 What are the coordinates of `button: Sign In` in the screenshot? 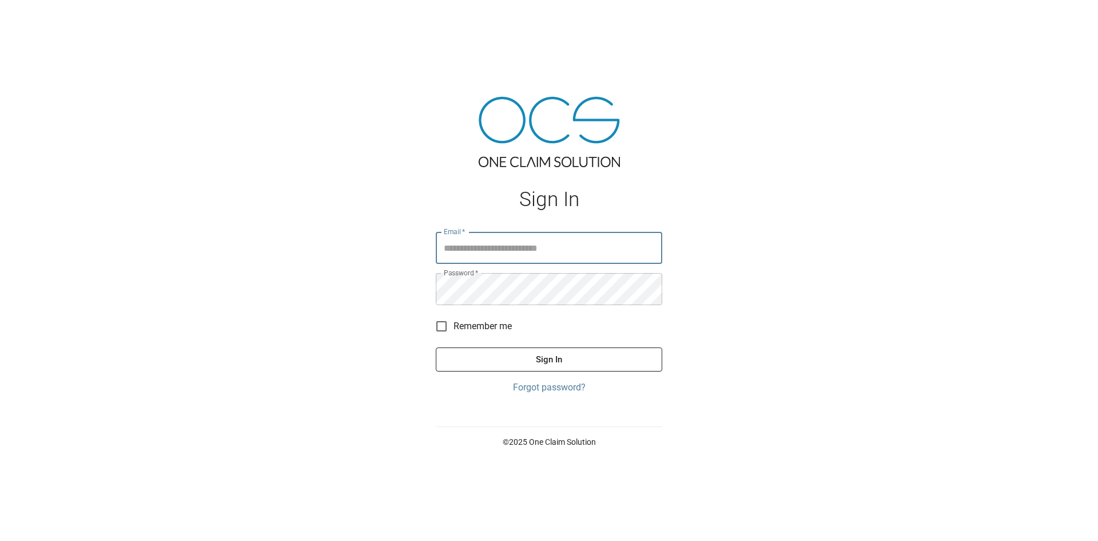 It's located at (549, 359).